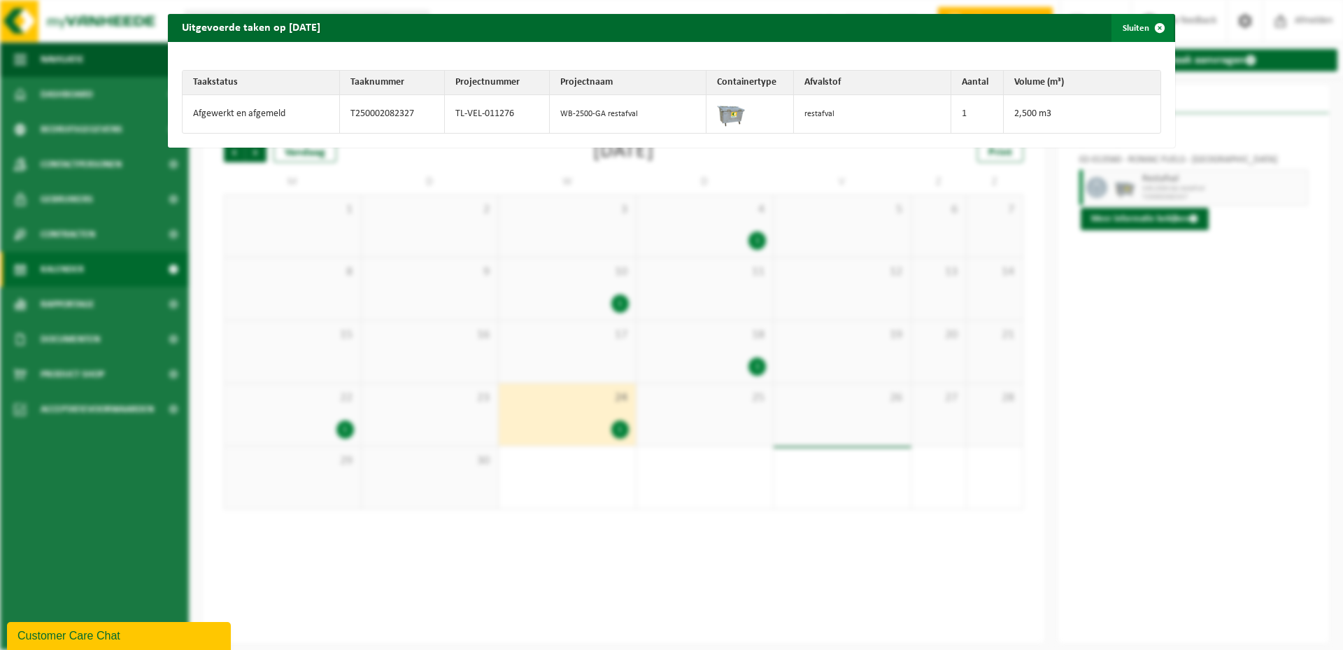 Image resolution: width=1343 pixels, height=650 pixels. What do you see at coordinates (261, 114) in the screenshot?
I see `td: Afgewerkt en afgemeld` at bounding box center [261, 114].